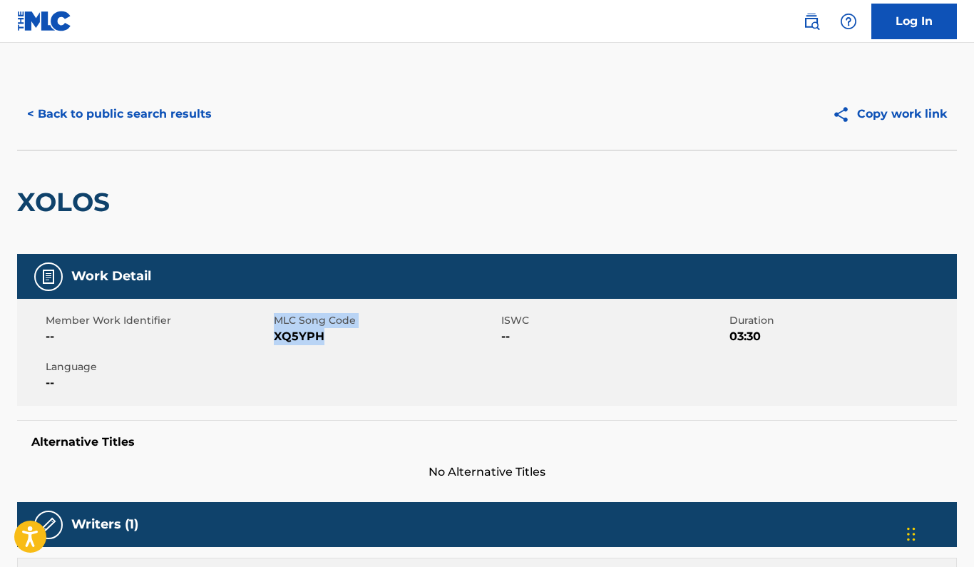  I want to click on span: MLC Song Code, so click(386, 320).